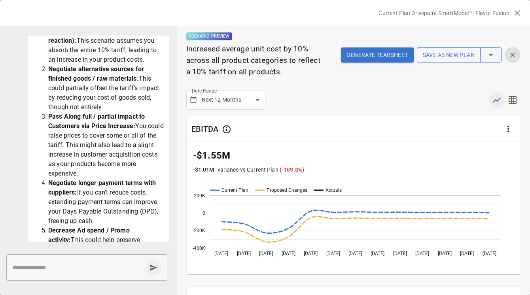 The width and height of the screenshot is (530, 295). I want to click on p: -$1.01M, so click(204, 170).